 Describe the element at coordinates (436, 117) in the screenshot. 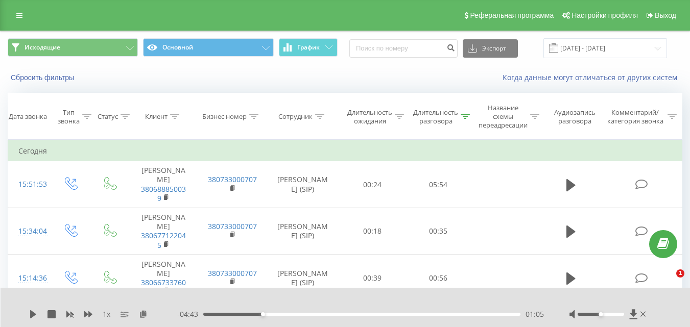

I see `div: Длительность разговора` at that location.